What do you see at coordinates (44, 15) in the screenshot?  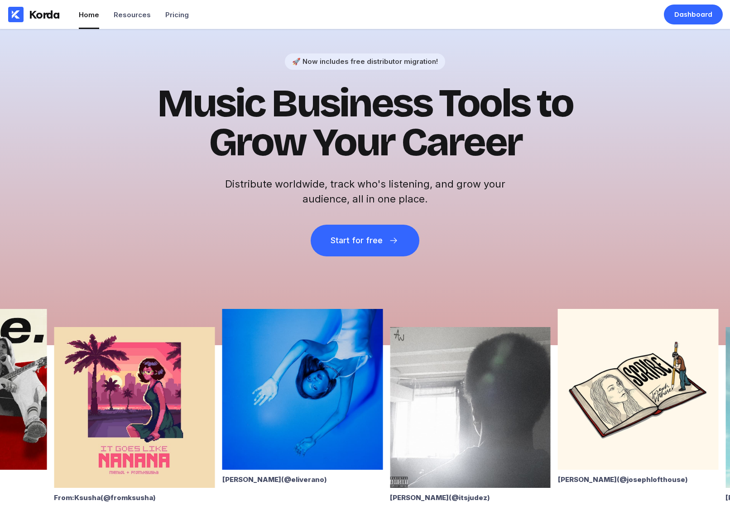 I see `div: Korda` at bounding box center [44, 15].